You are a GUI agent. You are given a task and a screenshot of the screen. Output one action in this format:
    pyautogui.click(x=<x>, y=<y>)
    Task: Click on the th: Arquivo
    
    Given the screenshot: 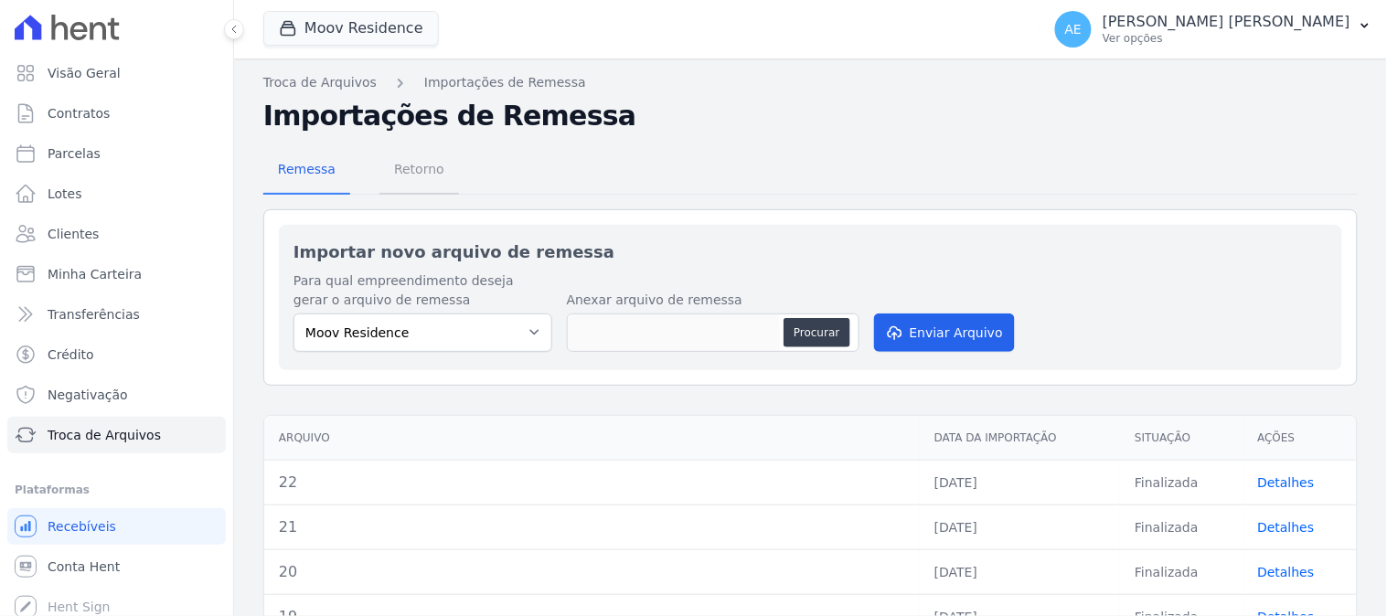 What is the action you would take?
    pyautogui.click(x=591, y=438)
    